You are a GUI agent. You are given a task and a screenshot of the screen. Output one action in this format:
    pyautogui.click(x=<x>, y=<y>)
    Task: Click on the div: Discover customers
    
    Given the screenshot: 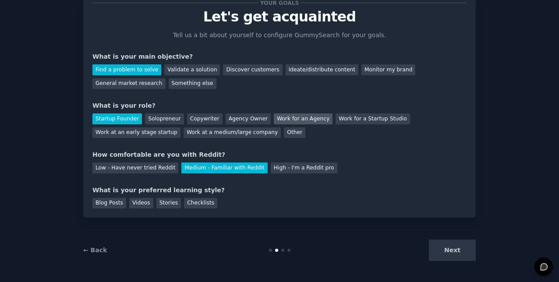 What is the action you would take?
    pyautogui.click(x=252, y=70)
    